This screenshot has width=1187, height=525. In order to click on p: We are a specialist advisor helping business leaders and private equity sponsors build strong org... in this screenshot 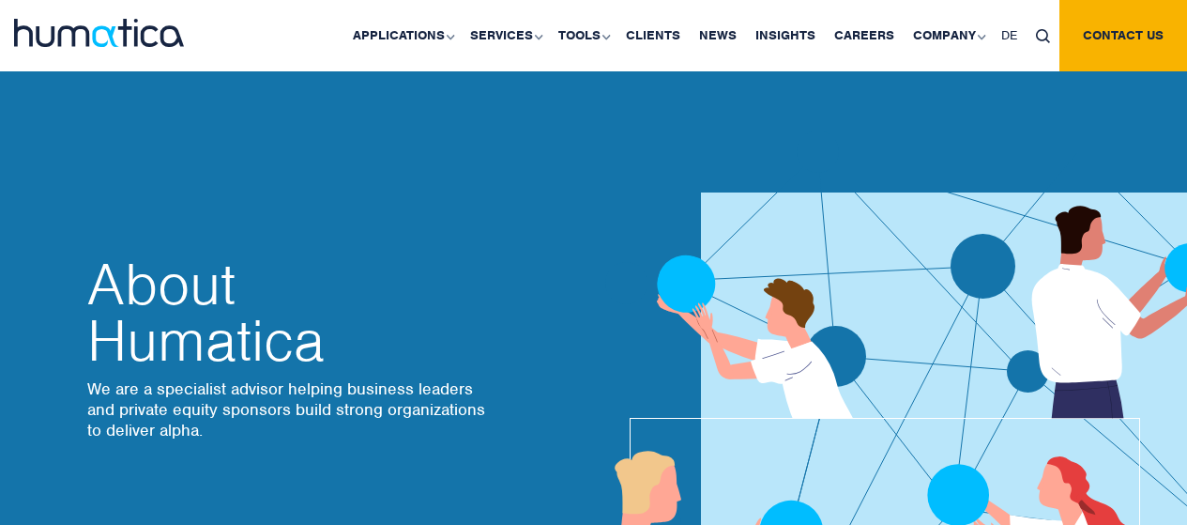, I will do `click(289, 409)`.